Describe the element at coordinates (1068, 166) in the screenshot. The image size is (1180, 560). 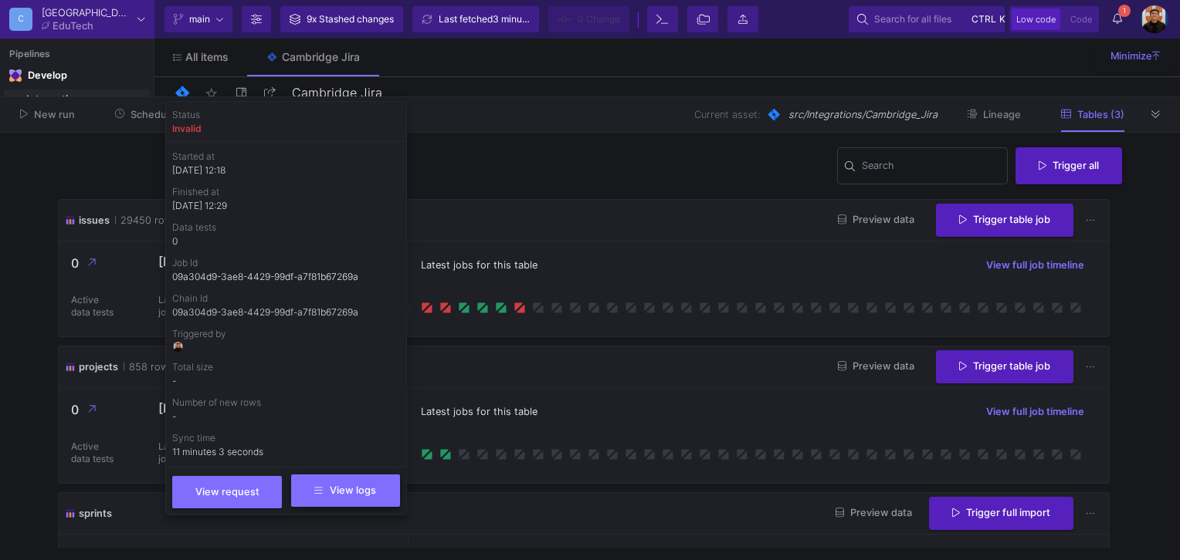
I see `button: Trigger all` at that location.